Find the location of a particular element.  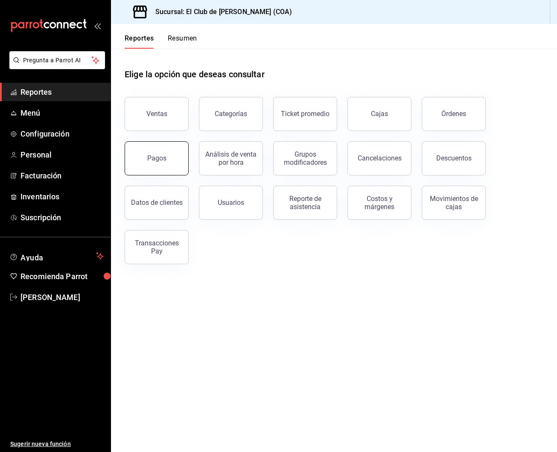

button: Cajas is located at coordinates (380, 114).